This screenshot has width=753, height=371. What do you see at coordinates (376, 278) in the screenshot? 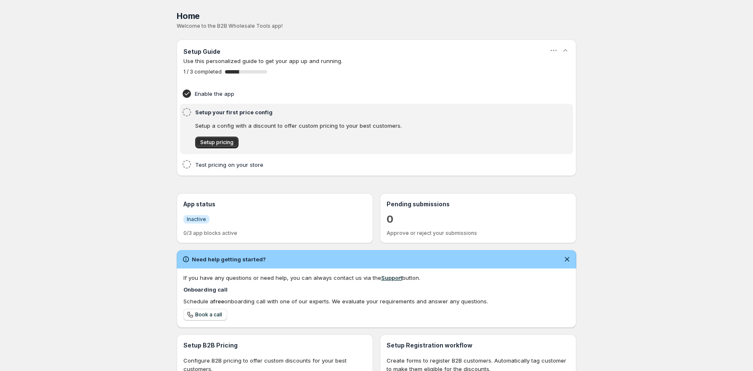
I see `div: If you have any questions or need help, you can always contact us via the button.` at bounding box center [376, 278].